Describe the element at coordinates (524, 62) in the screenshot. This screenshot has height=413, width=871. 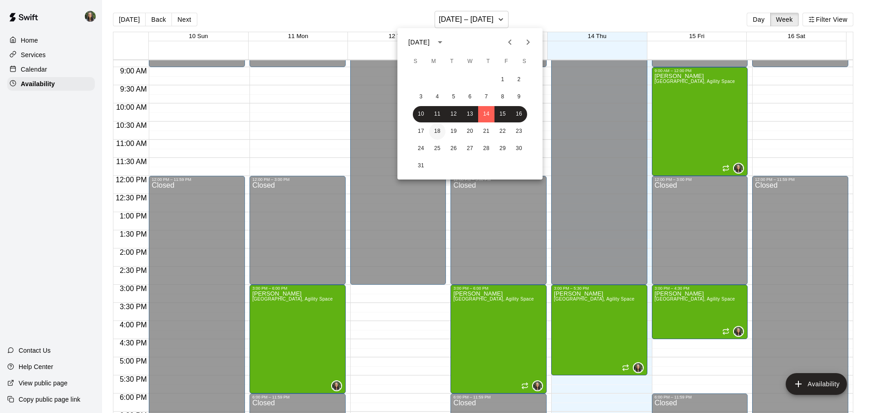
I see `span: Saturday` at that location.